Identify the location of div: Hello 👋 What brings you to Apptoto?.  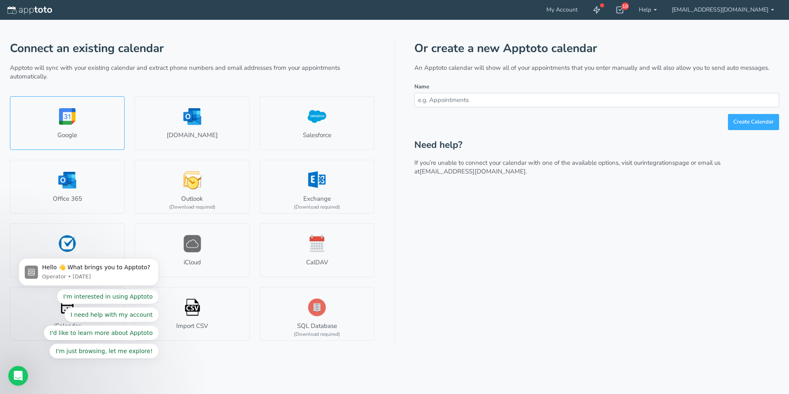
(91, 20).